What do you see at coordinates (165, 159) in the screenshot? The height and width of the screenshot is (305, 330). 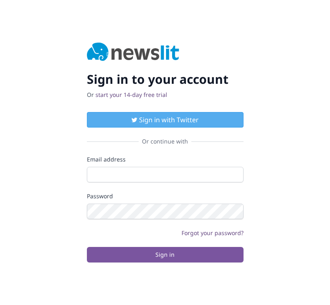 I see `label: Email address` at bounding box center [165, 159].